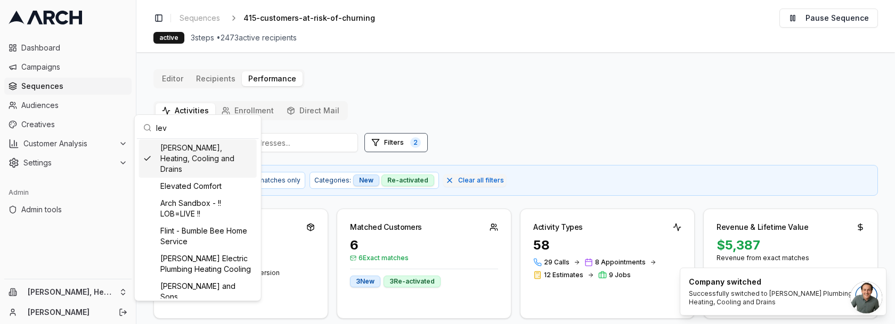 The width and height of the screenshot is (895, 324). What do you see at coordinates (762, 227) in the screenshot?
I see `div: Revenue & Lifetime Value` at bounding box center [762, 227].